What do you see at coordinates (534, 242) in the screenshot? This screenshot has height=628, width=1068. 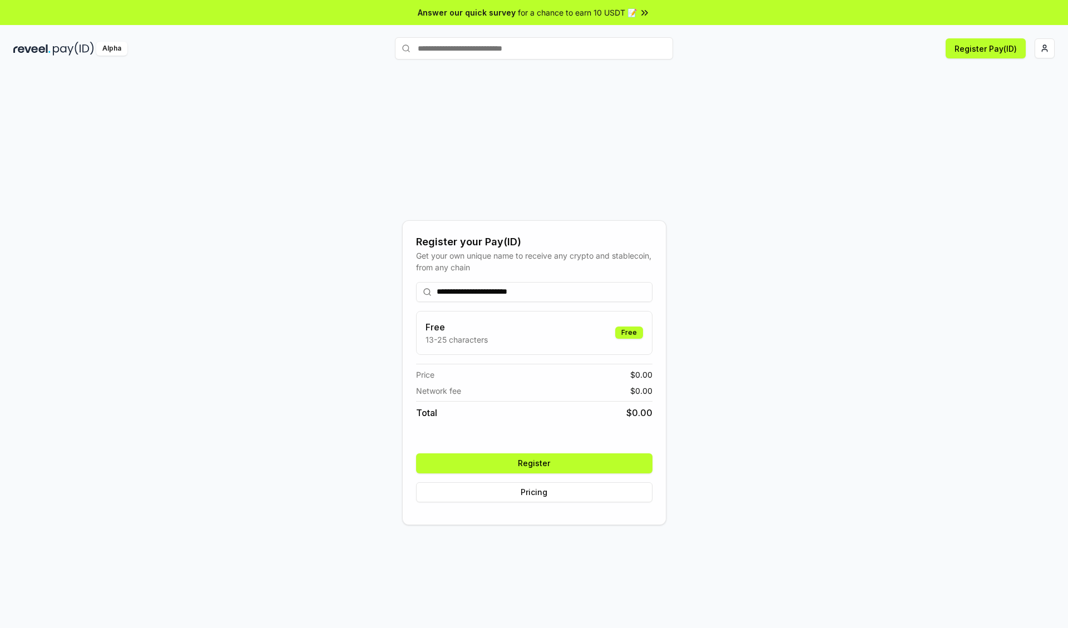 I see `div: Register your Pay(ID)` at bounding box center [534, 242].